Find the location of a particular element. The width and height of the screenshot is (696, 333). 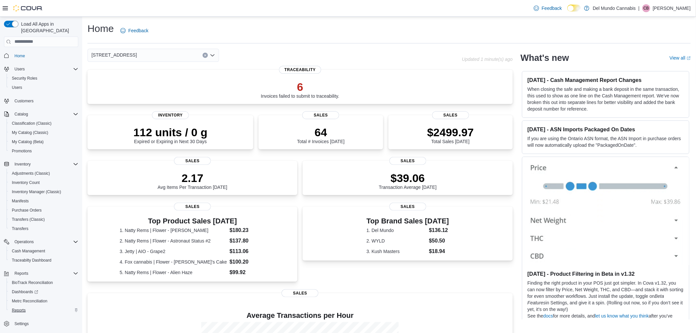

button: Traceabilty Dashboard is located at coordinates (44, 260).